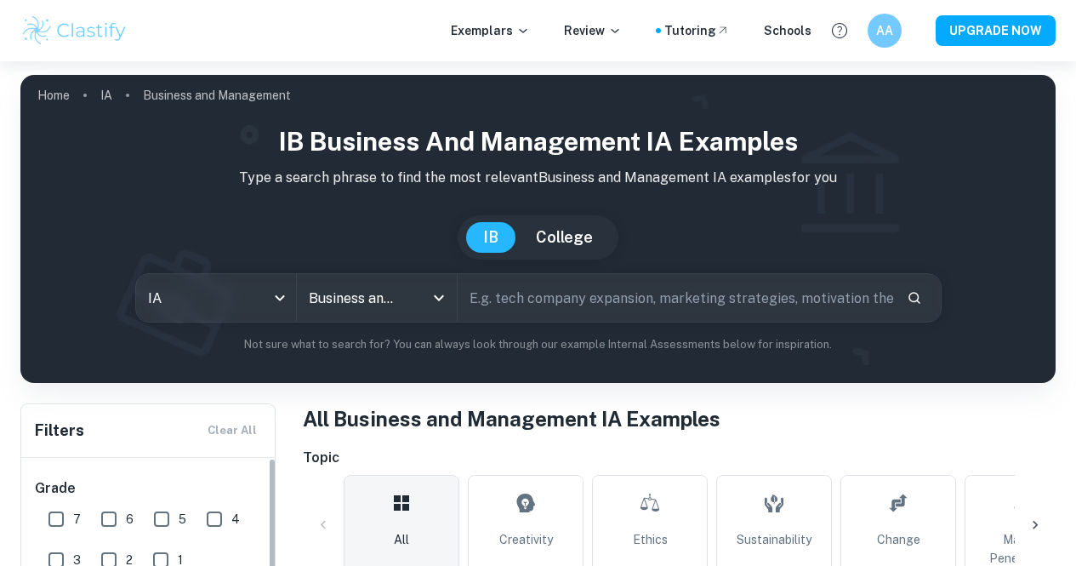 This screenshot has width=1076, height=566. Describe the element at coordinates (538, 141) in the screenshot. I see `h1: IB Business and Management IA examples` at that location.